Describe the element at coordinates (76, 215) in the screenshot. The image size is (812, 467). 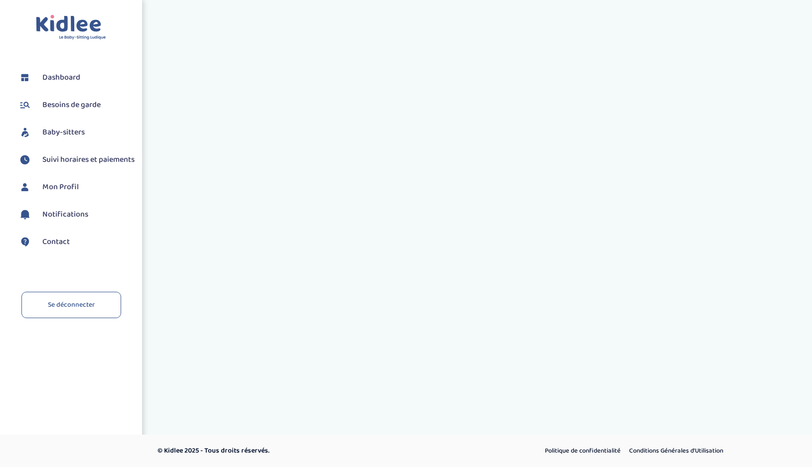
I see `a: Notifications` at that location.